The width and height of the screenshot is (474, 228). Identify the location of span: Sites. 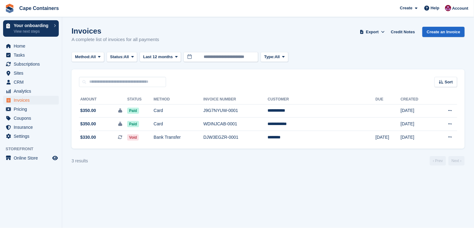
(32, 73).